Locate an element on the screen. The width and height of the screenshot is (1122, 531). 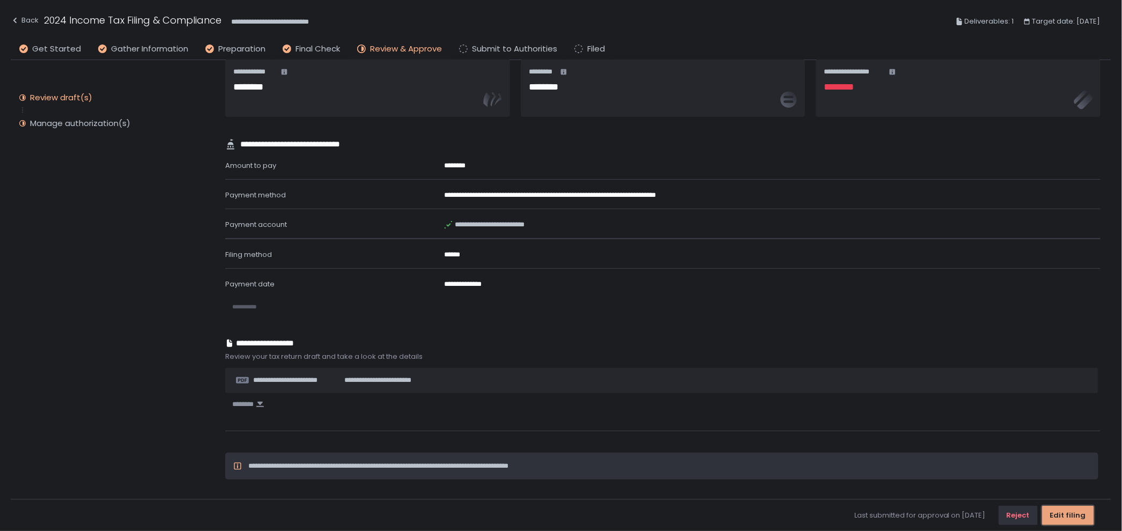
span: Review & Approve is located at coordinates (406, 49).